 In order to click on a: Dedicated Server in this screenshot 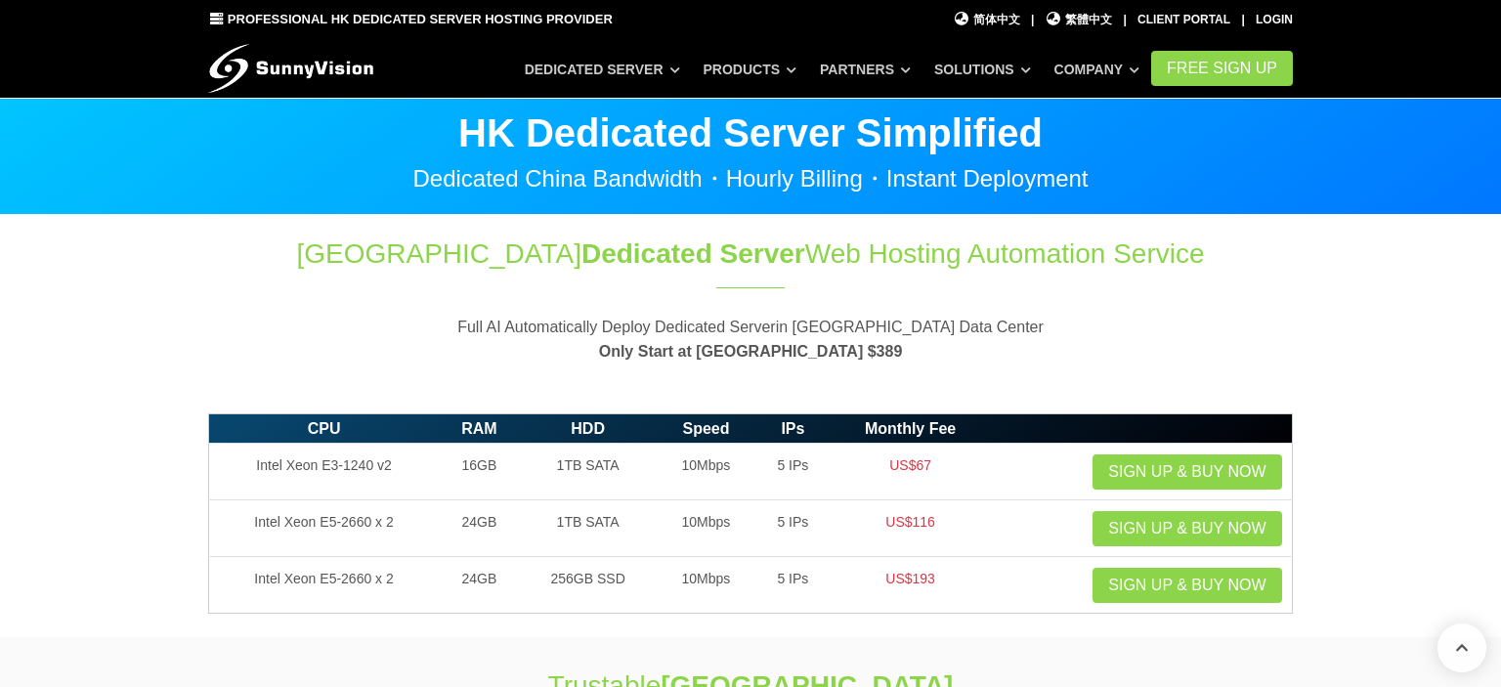, I will do `click(602, 69)`.